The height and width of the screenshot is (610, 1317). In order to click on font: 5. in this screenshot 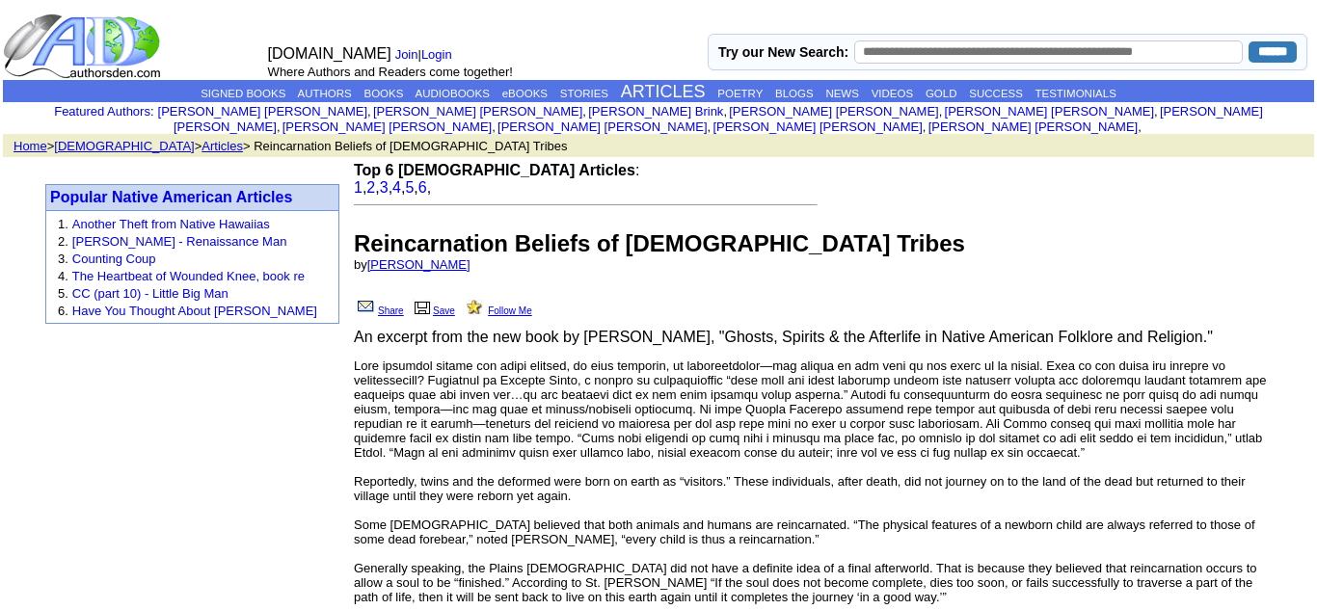, I will do `click(63, 293)`.